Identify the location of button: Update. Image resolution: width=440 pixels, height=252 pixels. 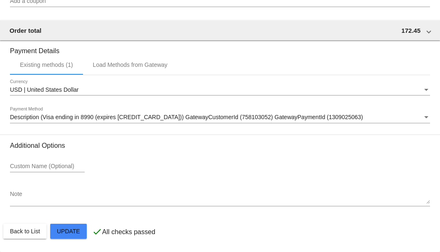
(68, 231).